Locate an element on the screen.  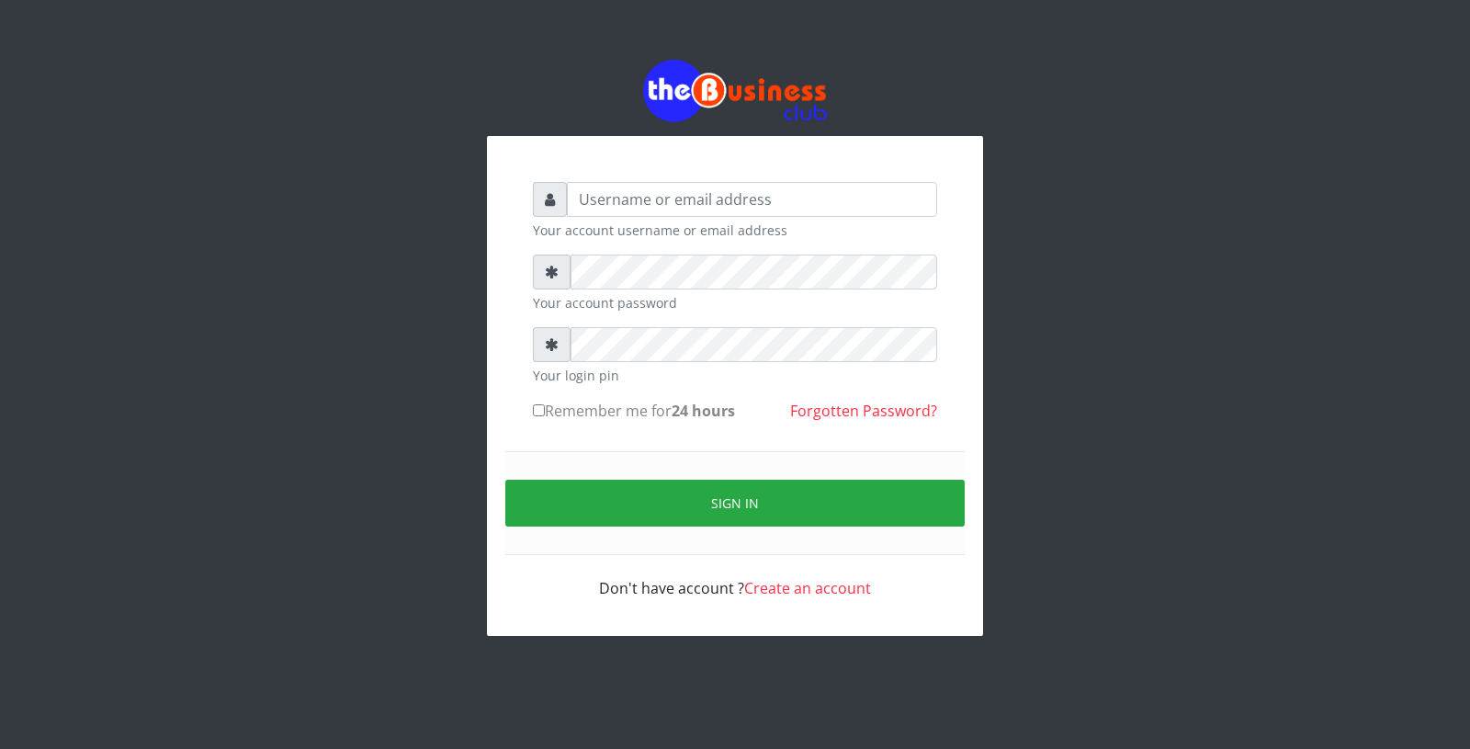
a: Forgotten Password? is located at coordinates (864, 411).